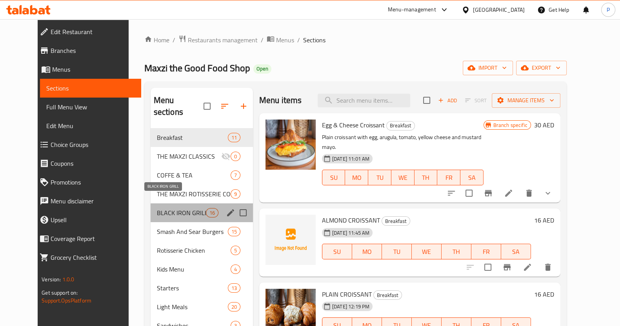 This screenshot has width=620, height=326. I want to click on div: Kids Menu4, so click(202, 269).